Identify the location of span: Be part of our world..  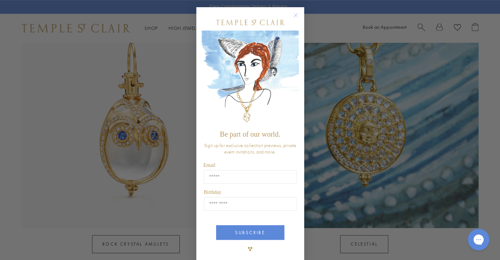
(250, 134).